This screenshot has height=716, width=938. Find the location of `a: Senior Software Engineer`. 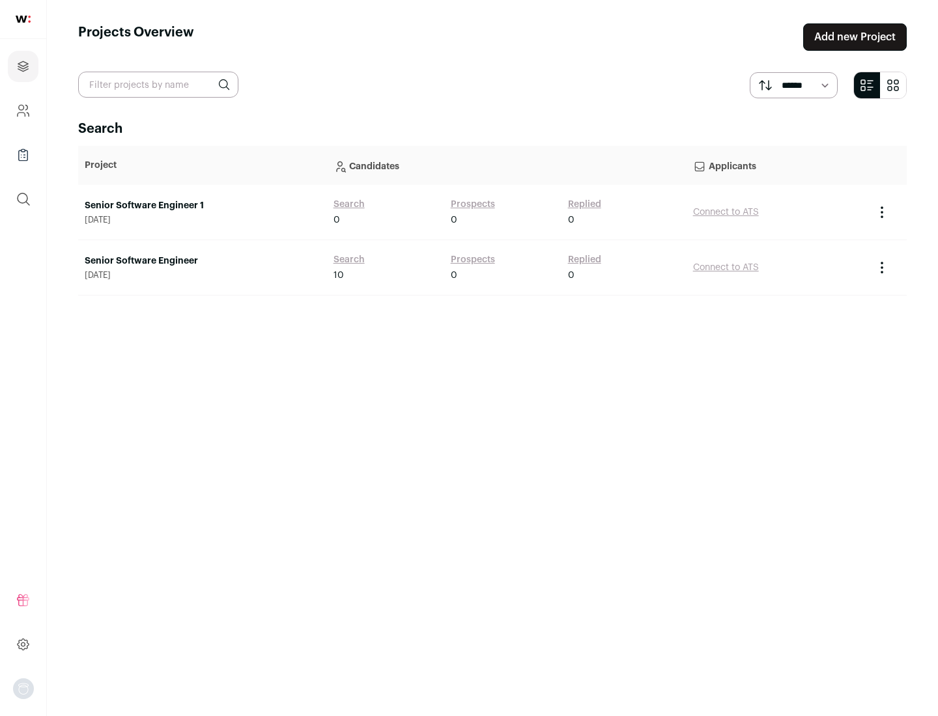

a: Senior Software Engineer is located at coordinates (203, 261).